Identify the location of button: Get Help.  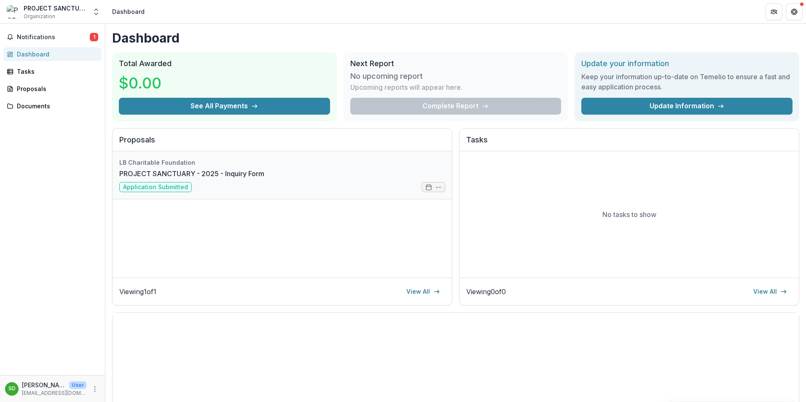
(795, 12).